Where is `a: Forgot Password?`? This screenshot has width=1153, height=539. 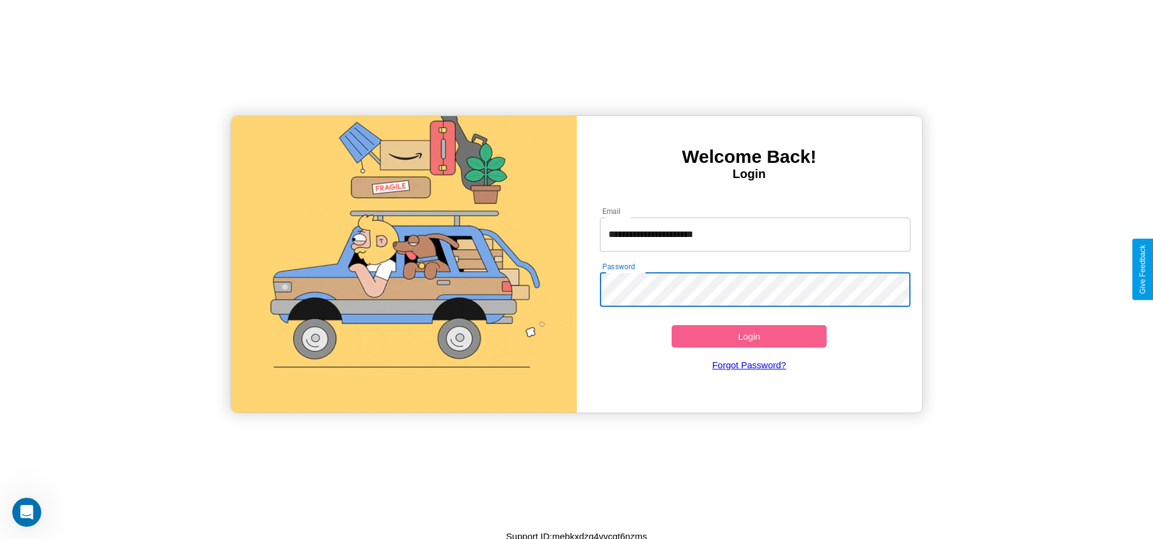 a: Forgot Password? is located at coordinates (749, 365).